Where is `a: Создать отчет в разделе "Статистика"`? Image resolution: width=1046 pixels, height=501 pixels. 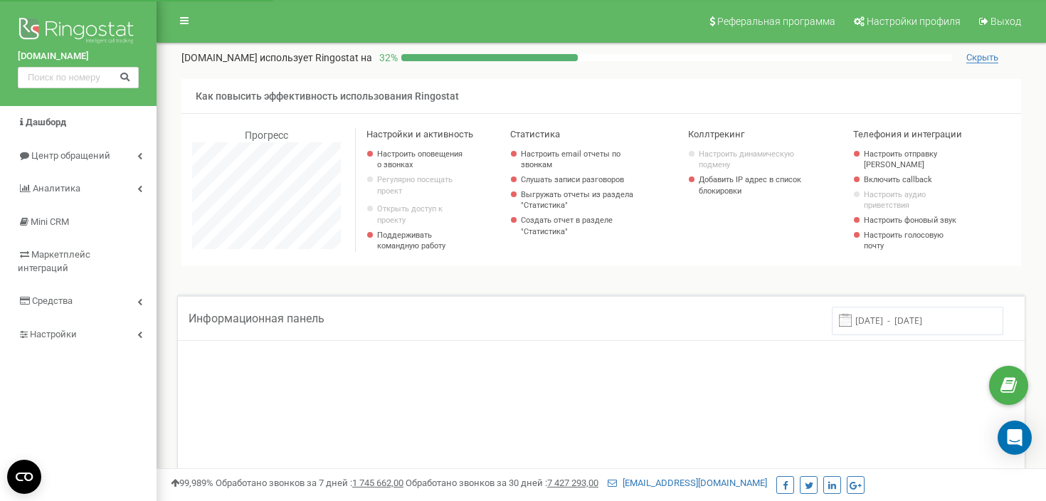 a: Создать отчет в разделе "Статистика" is located at coordinates (578, 225).